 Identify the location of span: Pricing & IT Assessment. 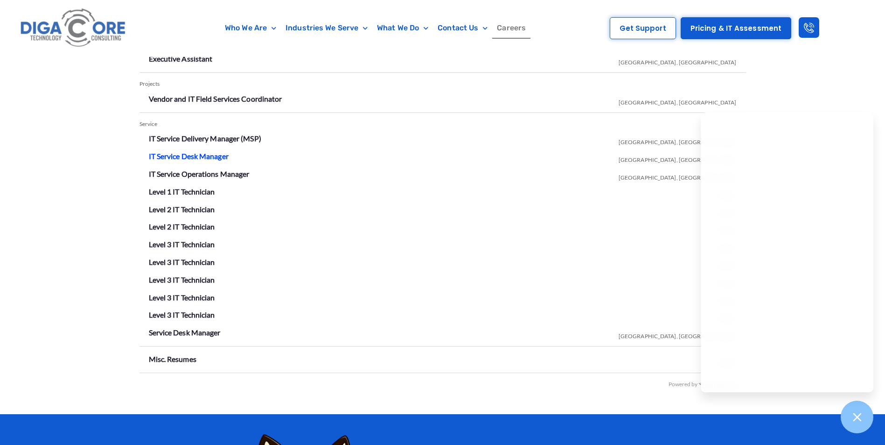
(736, 28).